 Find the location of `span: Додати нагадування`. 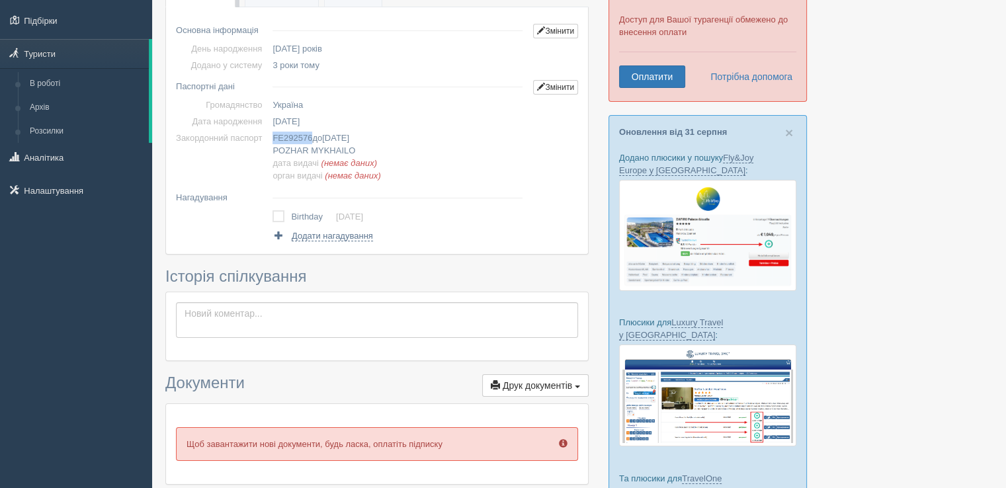

span: Додати нагадування is located at coordinates (332, 236).